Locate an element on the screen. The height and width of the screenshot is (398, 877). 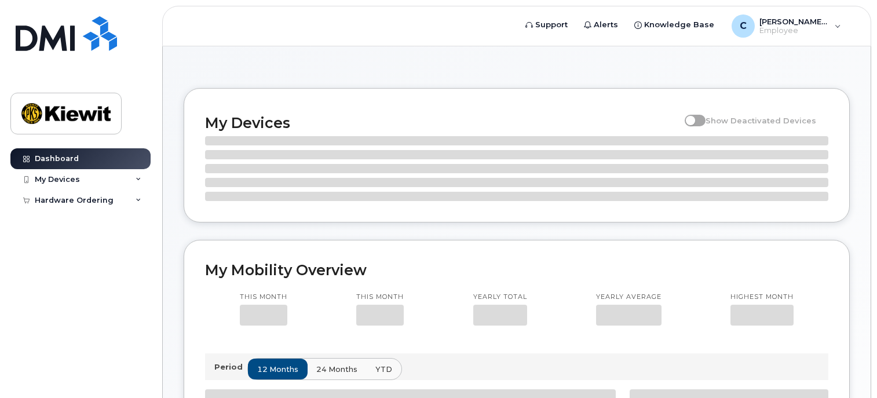
p: Period is located at coordinates (231, 367).